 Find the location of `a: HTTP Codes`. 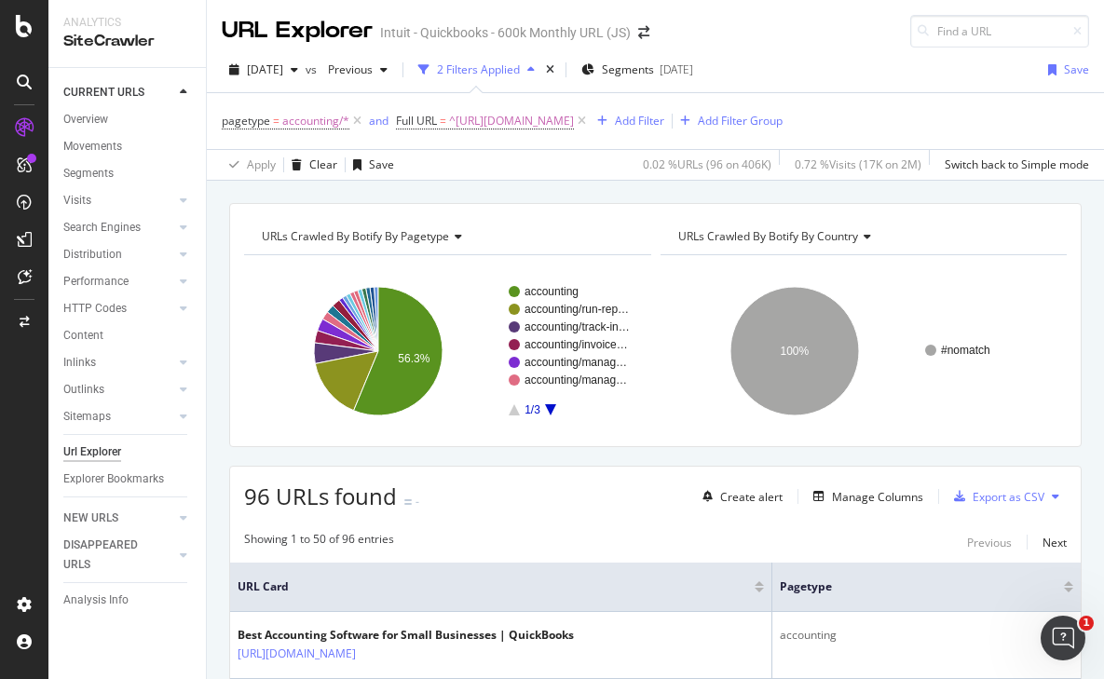

a: HTTP Codes is located at coordinates (118, 308).